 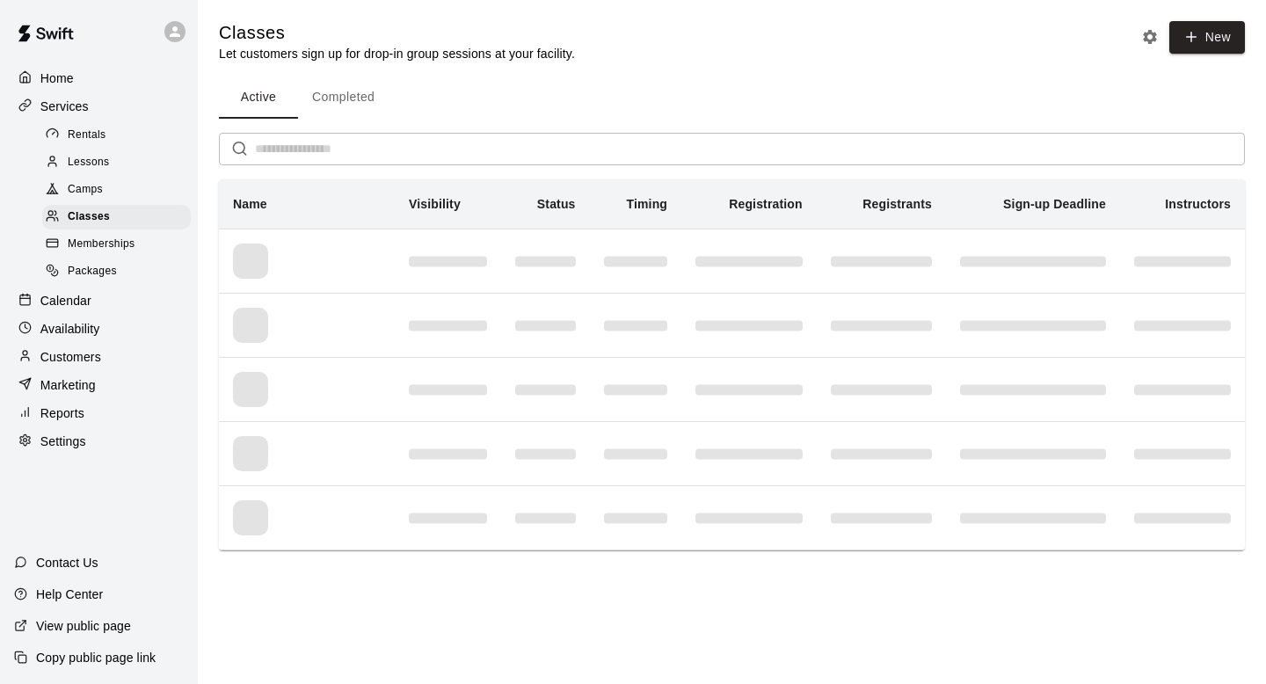 What do you see at coordinates (98, 301) in the screenshot?
I see `div: Calendar` at bounding box center [98, 301].